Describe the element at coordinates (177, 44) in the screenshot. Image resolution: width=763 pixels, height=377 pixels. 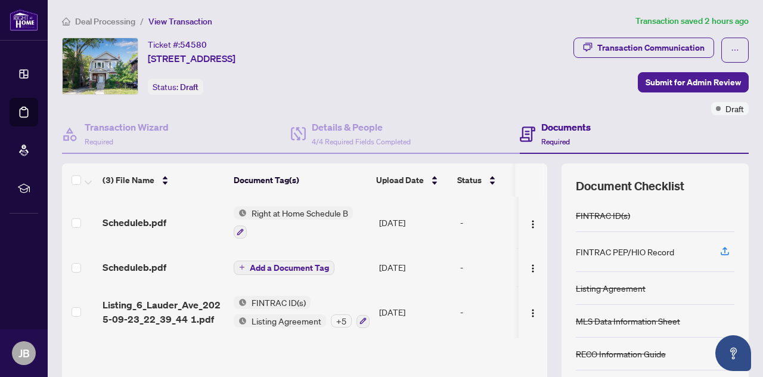
I see `div: Ticket #:` at that location.